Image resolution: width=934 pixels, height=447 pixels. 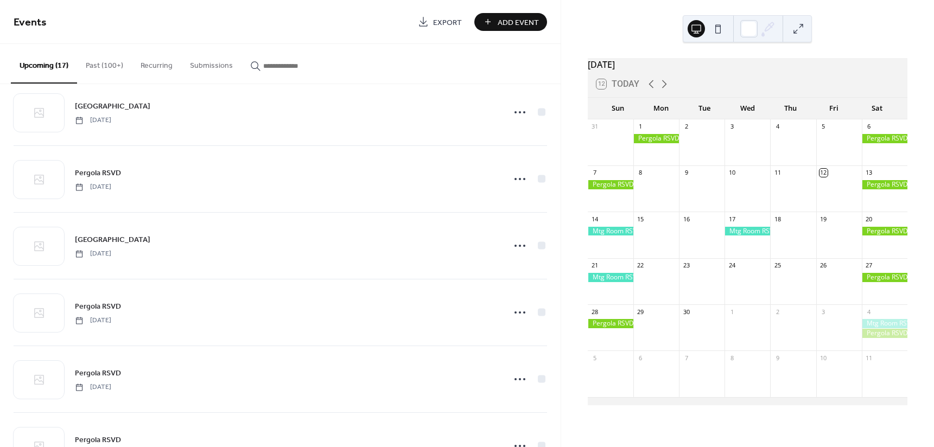 I want to click on div: Mon, so click(x=661, y=109).